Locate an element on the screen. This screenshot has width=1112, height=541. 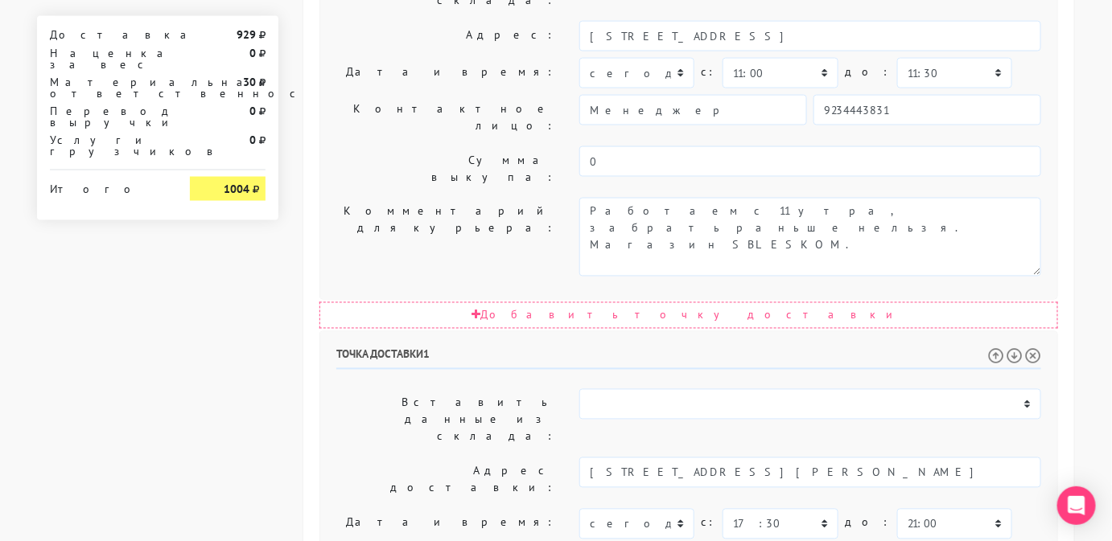
input: Имя is located at coordinates (693, 110).